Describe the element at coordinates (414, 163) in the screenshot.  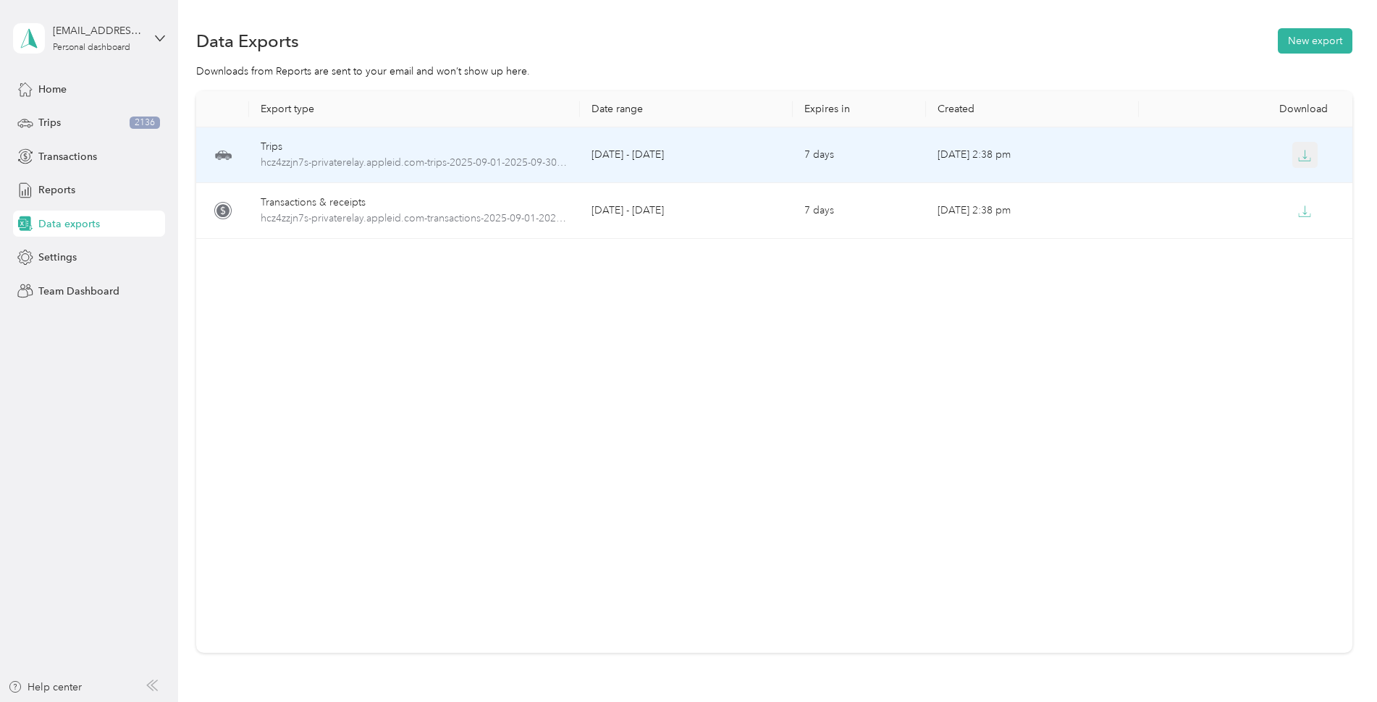
I see `span: hcz4zzjn7s-privaterelay.appleid.com-trips-2025-09-01-2025-09-30.xlsx` at that location.